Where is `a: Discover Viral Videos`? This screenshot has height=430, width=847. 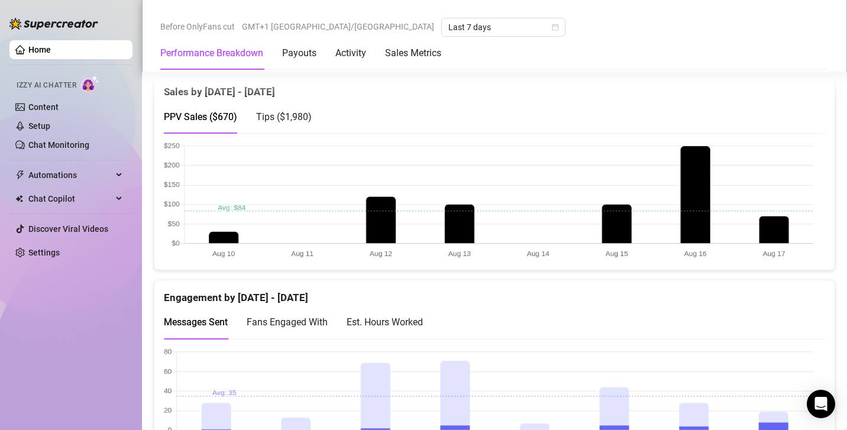
a: Discover Viral Videos is located at coordinates (68, 229).